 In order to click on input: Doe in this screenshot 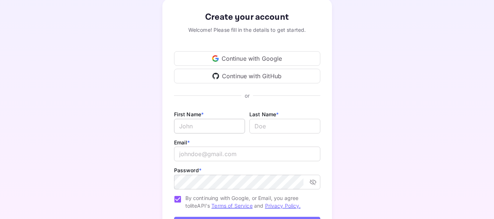, I will do `click(285, 126)`.